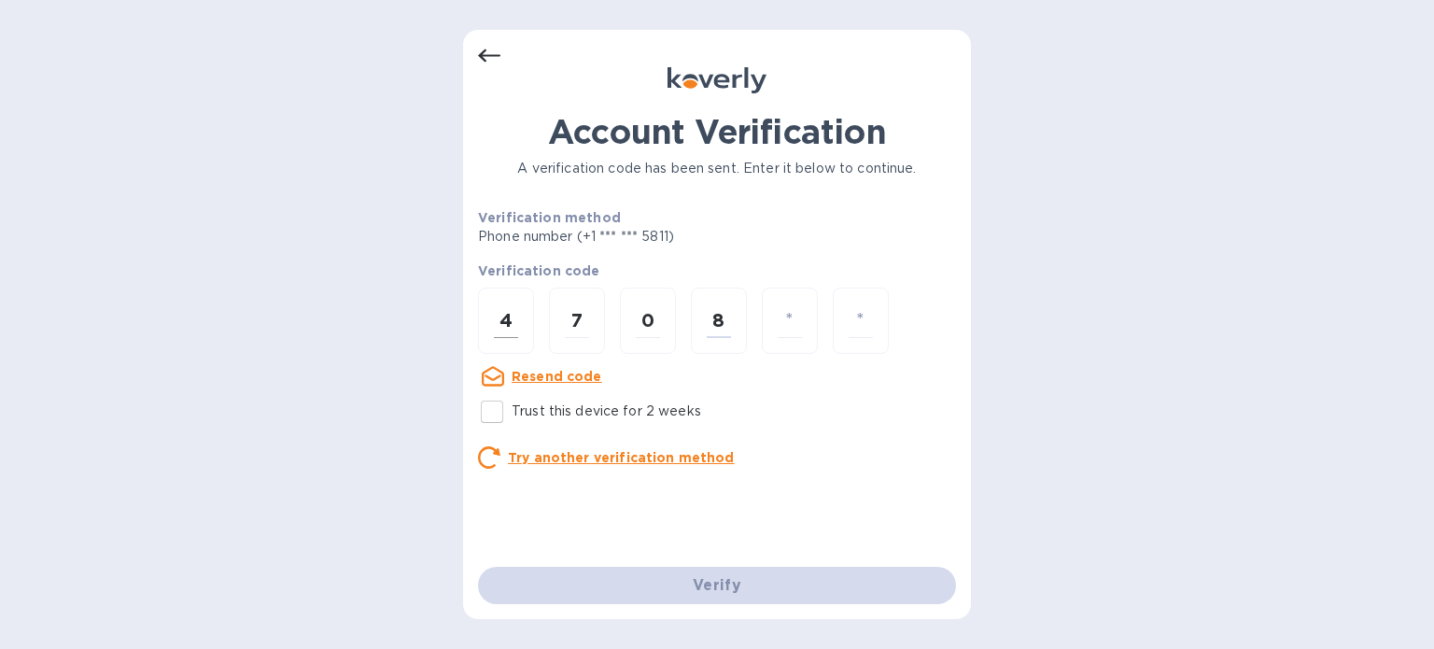 This screenshot has height=649, width=1434. What do you see at coordinates (549, 217) in the screenshot?
I see `b: Verification method` at bounding box center [549, 217].